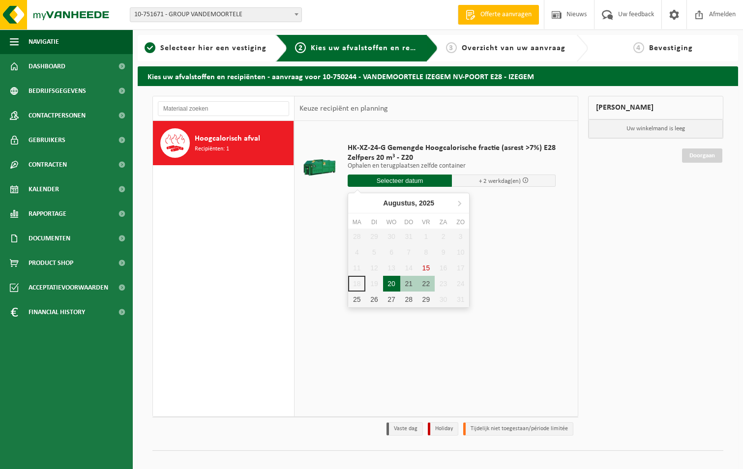  I want to click on div: 29, so click(426, 299).